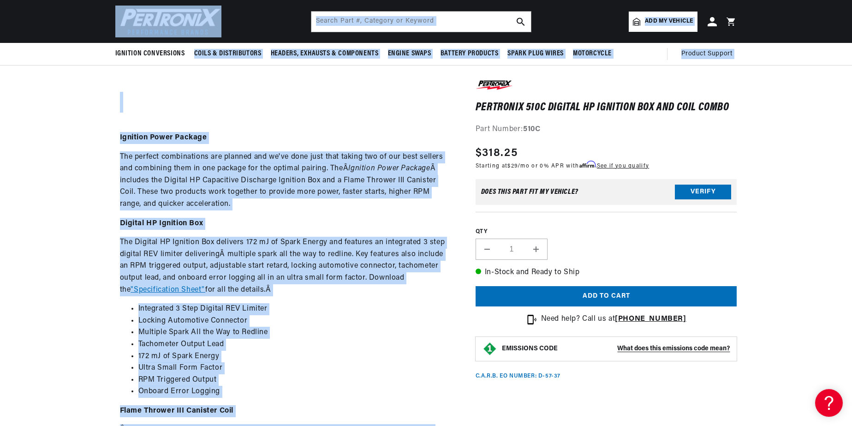 Image resolution: width=852 pixels, height=426 pixels. Describe the element at coordinates (168, 21) in the screenshot. I see `img: Pertronix` at that location.